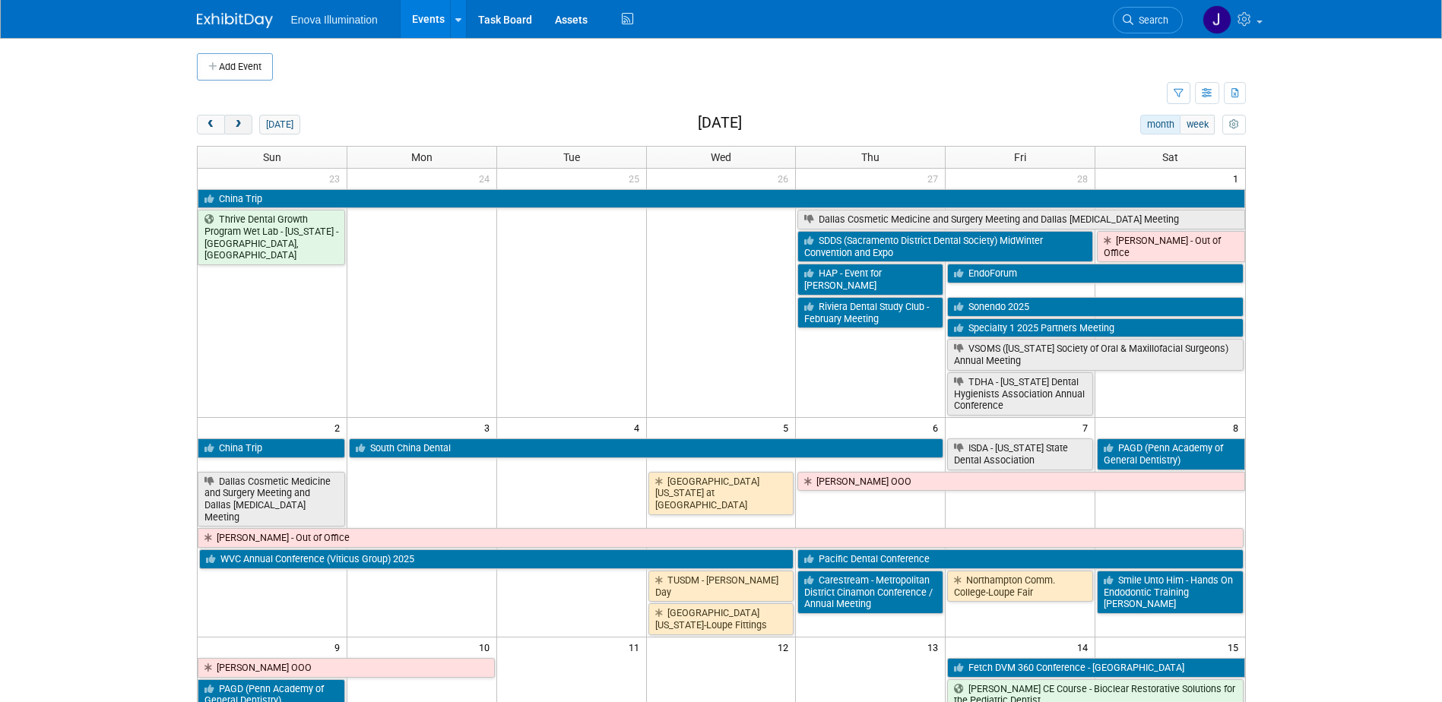 This screenshot has width=1442, height=702. Describe the element at coordinates (422, 157) in the screenshot. I see `span: Mon` at that location.